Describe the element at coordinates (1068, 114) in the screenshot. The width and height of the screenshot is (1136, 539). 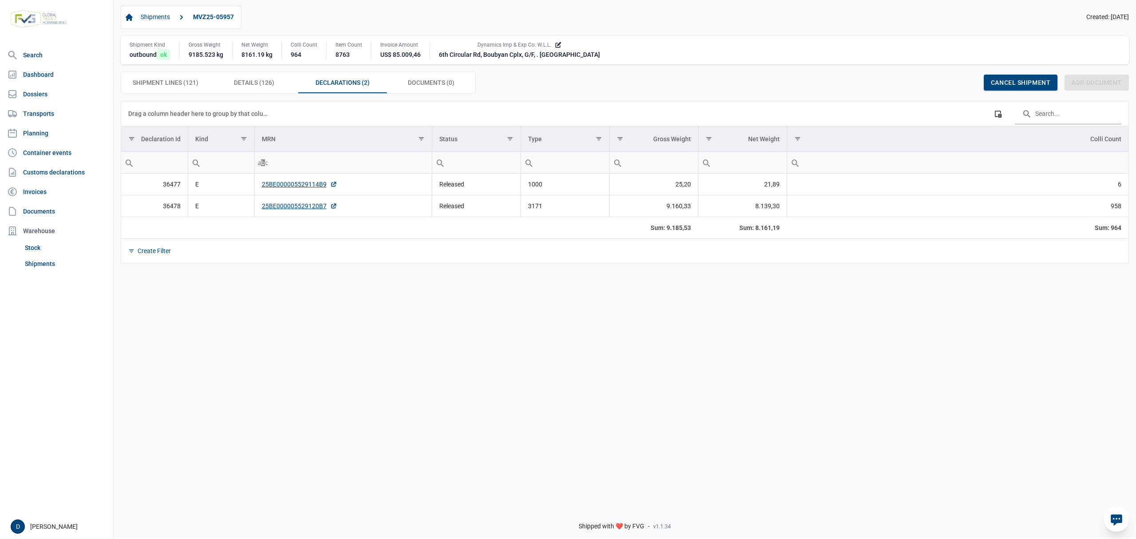
I see `input: Search in the data grid` at that location.